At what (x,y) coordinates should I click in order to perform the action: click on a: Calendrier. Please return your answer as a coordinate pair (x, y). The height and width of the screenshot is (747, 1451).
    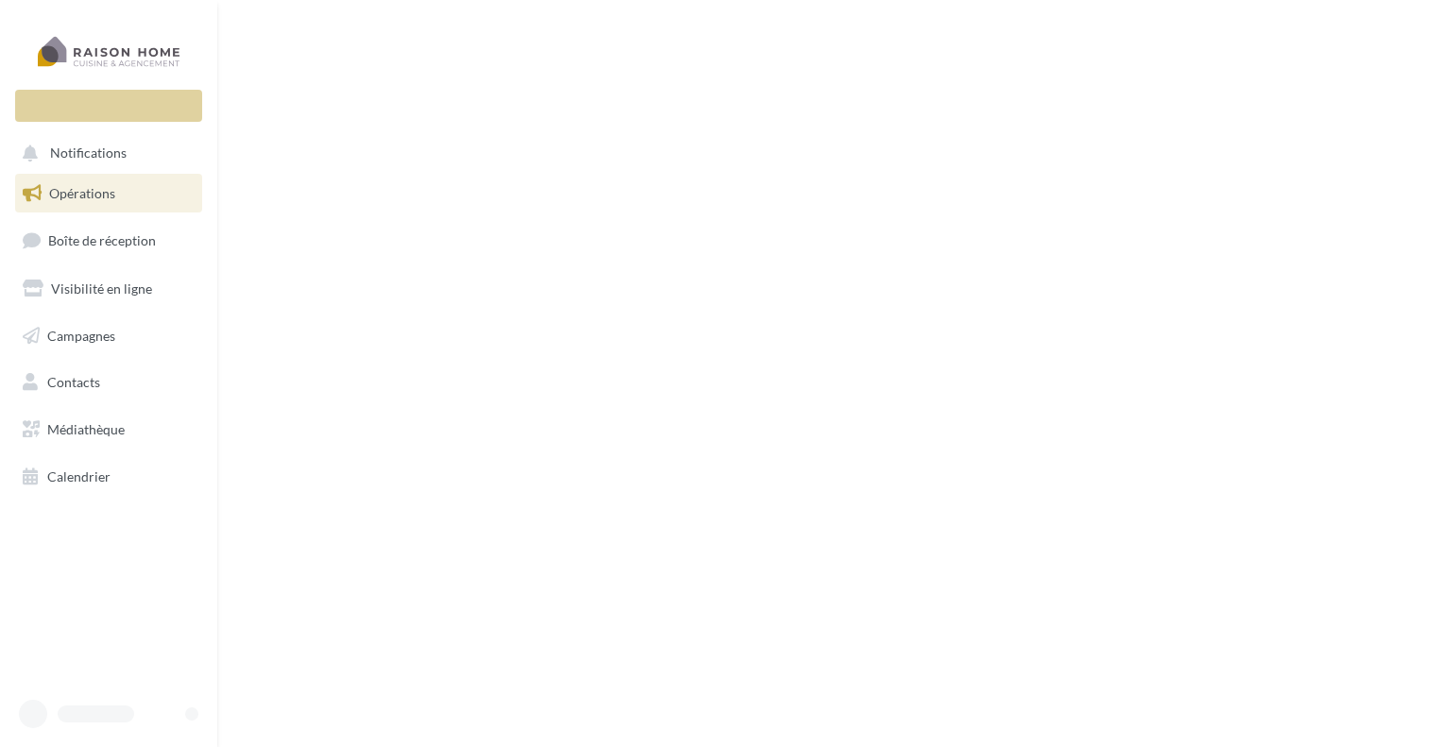
    Looking at the image, I should click on (109, 477).